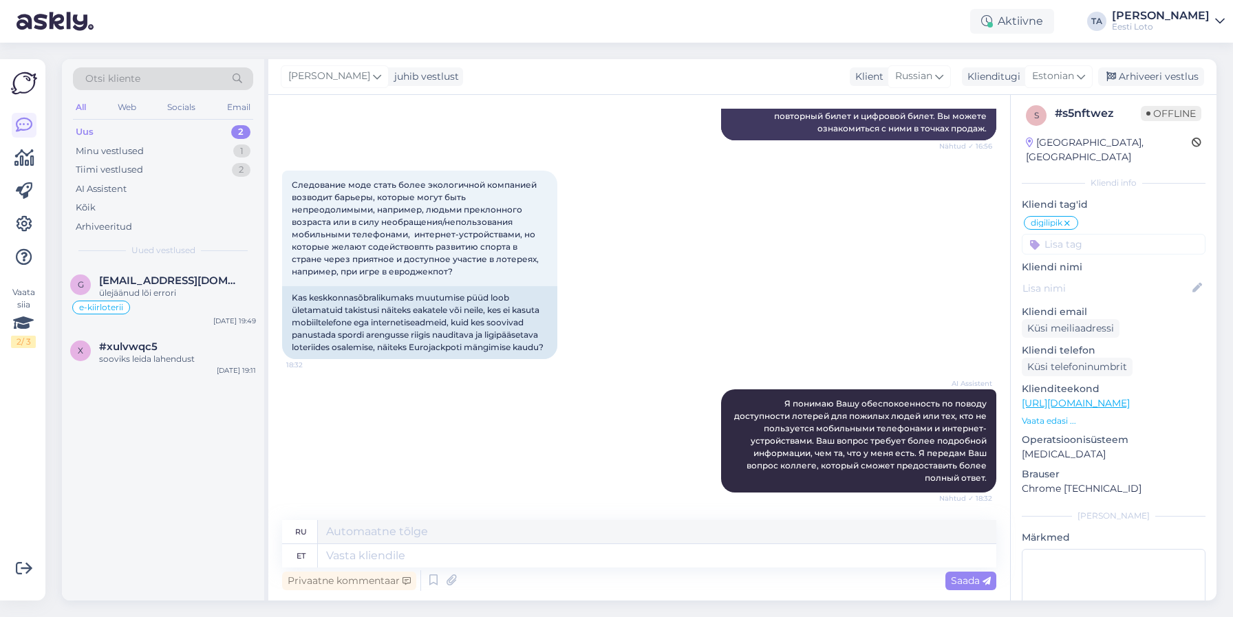 The width and height of the screenshot is (1233, 617). Describe the element at coordinates (1053, 76) in the screenshot. I see `span: Estonian` at that location.